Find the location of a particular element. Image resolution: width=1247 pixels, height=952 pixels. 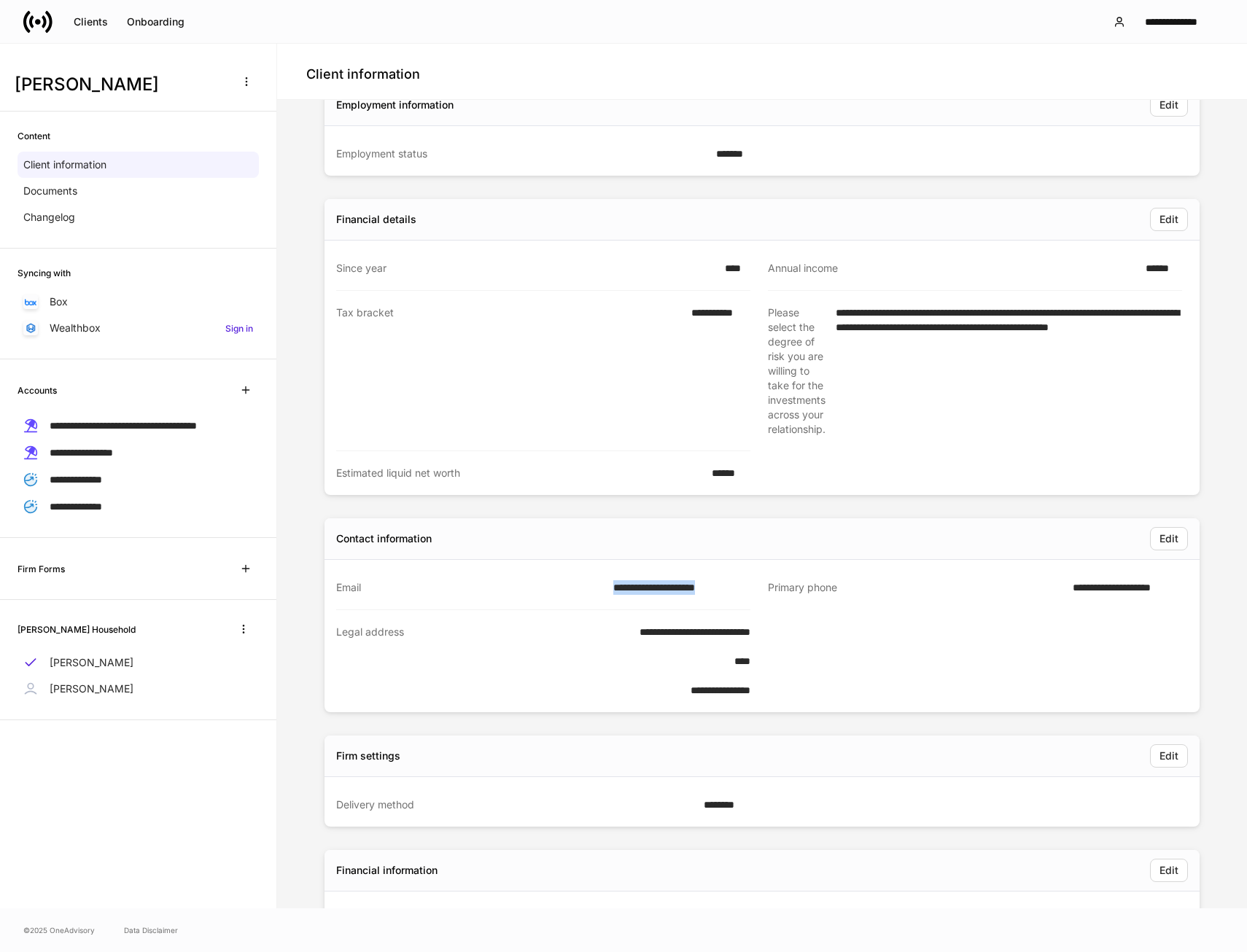

div: Legal address is located at coordinates (461, 661).